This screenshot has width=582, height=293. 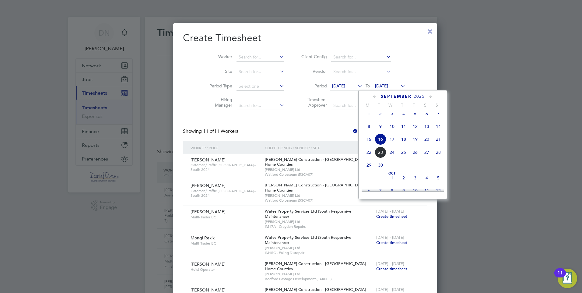 I want to click on div: 11, so click(x=560, y=277).